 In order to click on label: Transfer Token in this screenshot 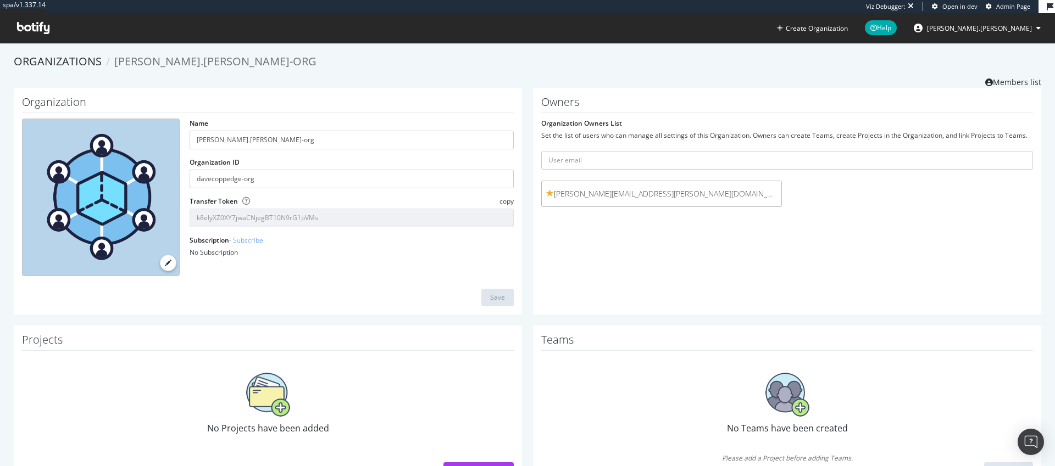, I will do `click(214, 201)`.